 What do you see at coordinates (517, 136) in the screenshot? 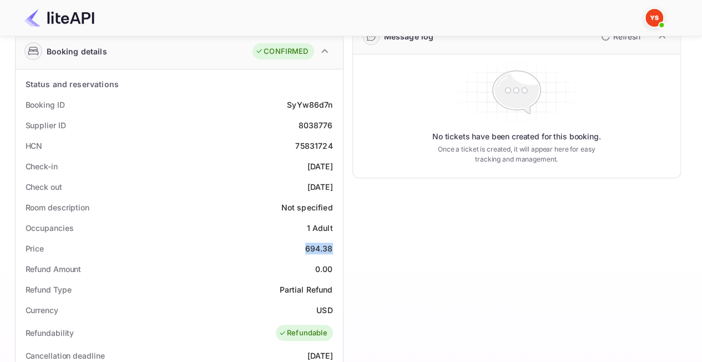
I see `p: No tickets have been created for this booking.` at bounding box center [517, 136].